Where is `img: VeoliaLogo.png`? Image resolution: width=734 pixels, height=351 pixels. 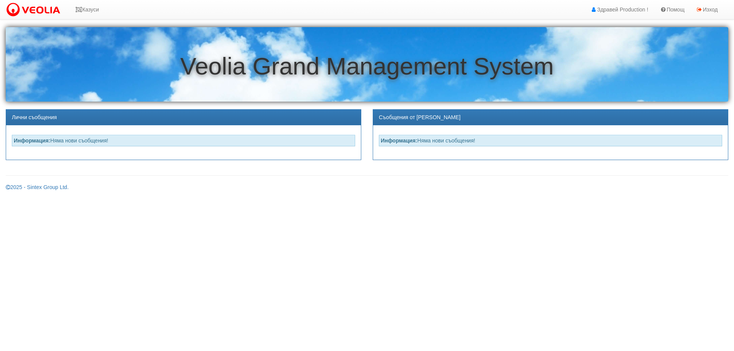
img: VeoliaLogo.png is located at coordinates (35, 10).